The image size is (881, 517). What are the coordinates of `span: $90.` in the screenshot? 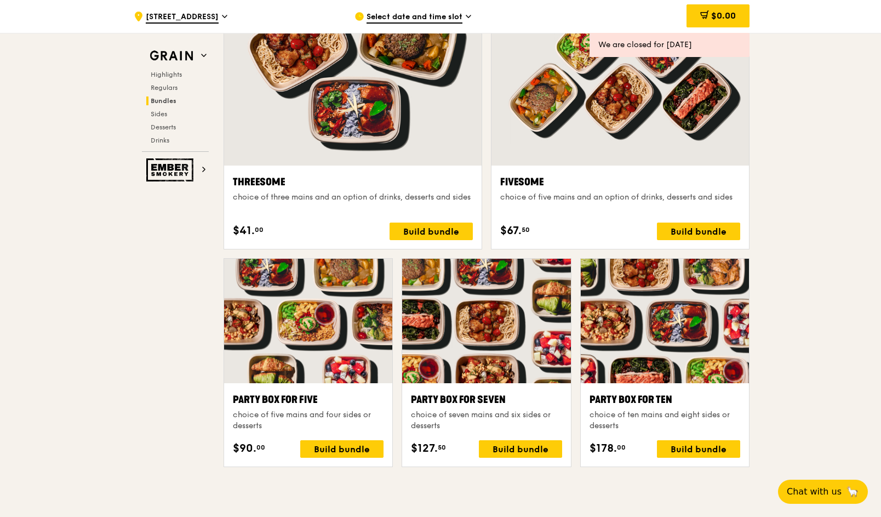 It's located at (244, 448).